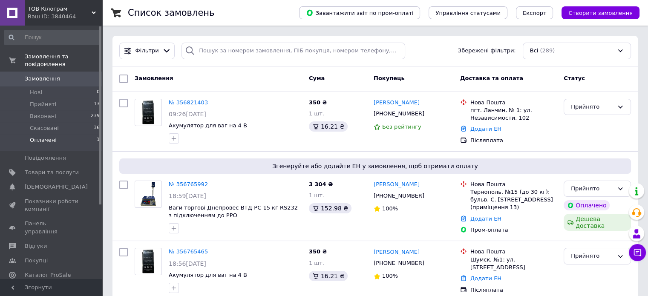 The image size is (648, 296). What do you see at coordinates (514, 230) in the screenshot?
I see `div: Пром-оплата` at bounding box center [514, 230].